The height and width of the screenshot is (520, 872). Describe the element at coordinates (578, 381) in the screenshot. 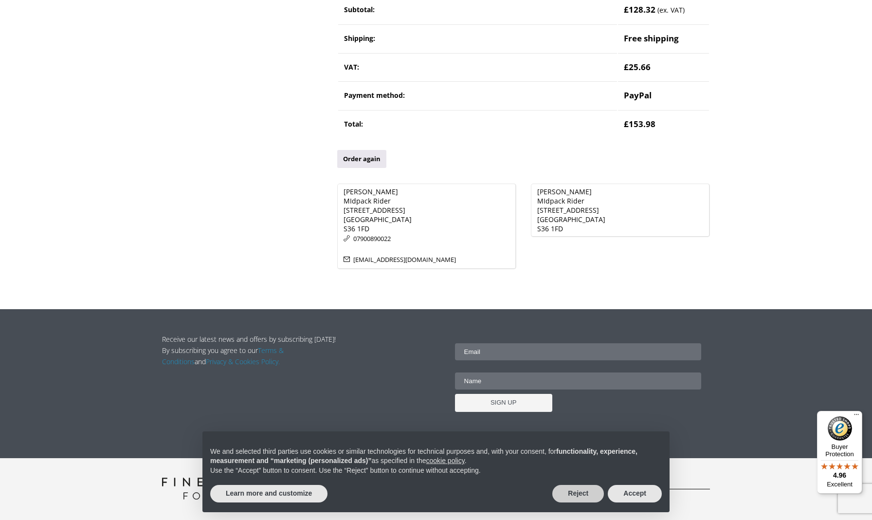

I see `input: Name` at that location.